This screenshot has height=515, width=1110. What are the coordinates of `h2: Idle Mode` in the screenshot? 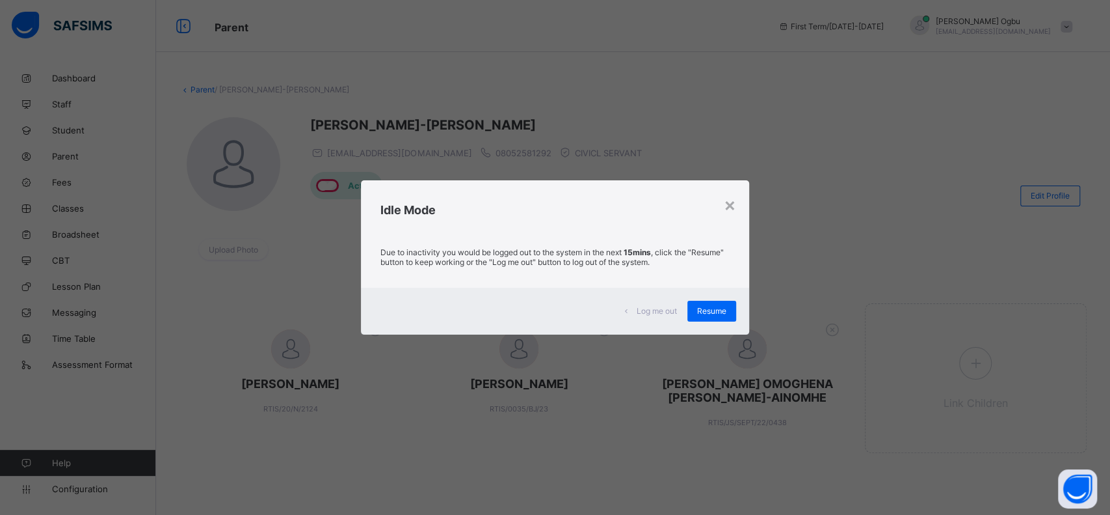 It's located at (555, 209).